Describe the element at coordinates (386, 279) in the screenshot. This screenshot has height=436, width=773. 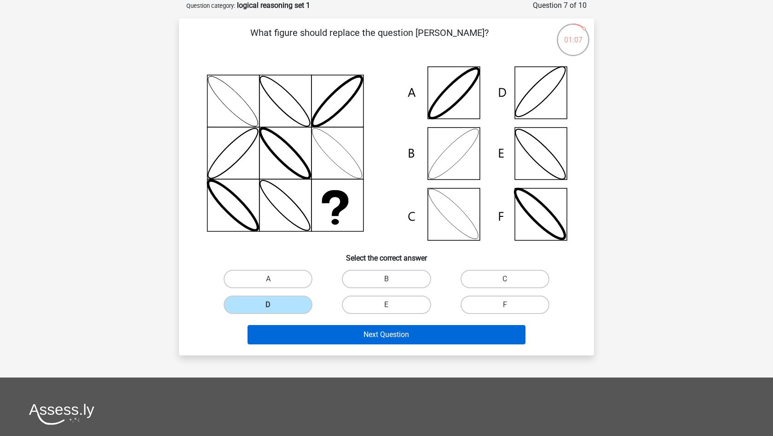
I see `label: B` at that location.